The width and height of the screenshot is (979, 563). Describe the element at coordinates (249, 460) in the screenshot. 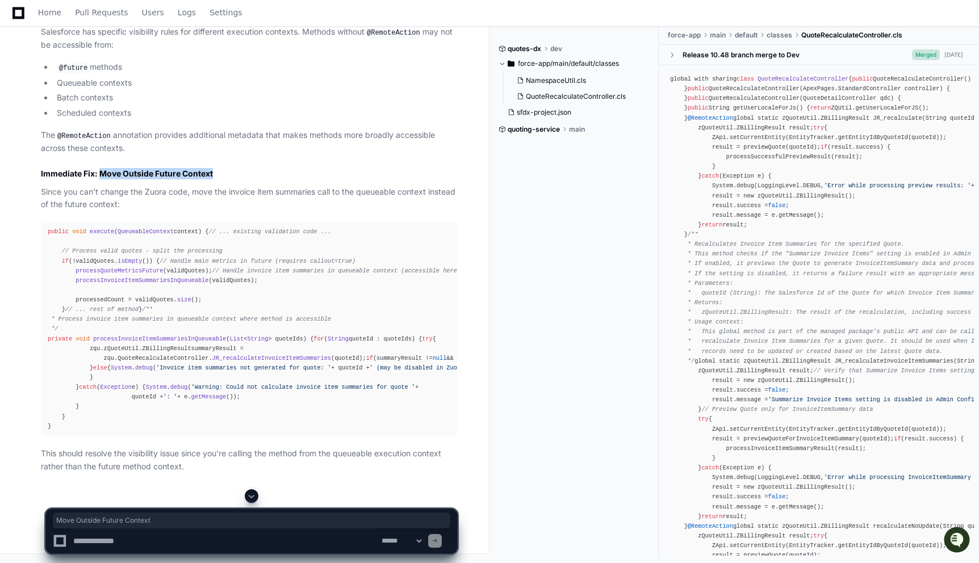

I see `p: This should resolve the visibility issue since you're calling the method from the queueable execu...` at that location.